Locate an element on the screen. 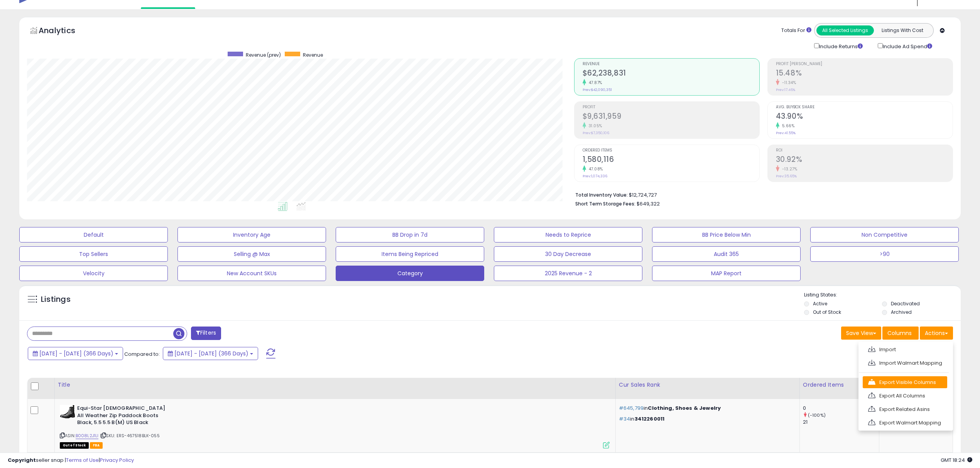 The width and height of the screenshot is (980, 468). small: 47.87% is located at coordinates (594, 83).